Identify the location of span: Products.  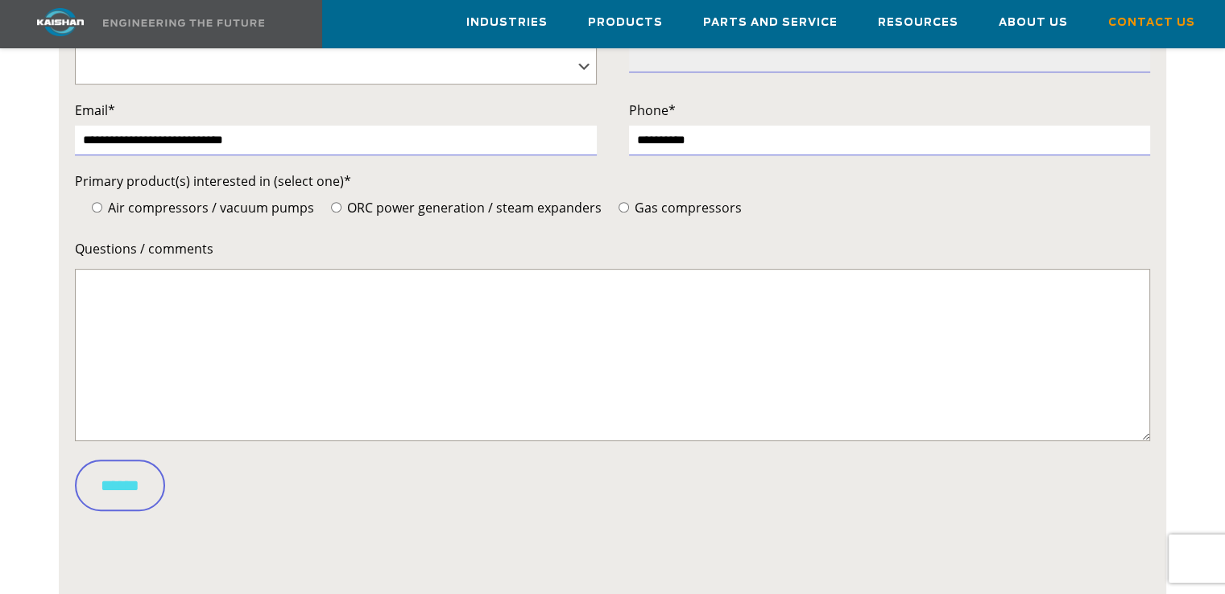
(625, 23).